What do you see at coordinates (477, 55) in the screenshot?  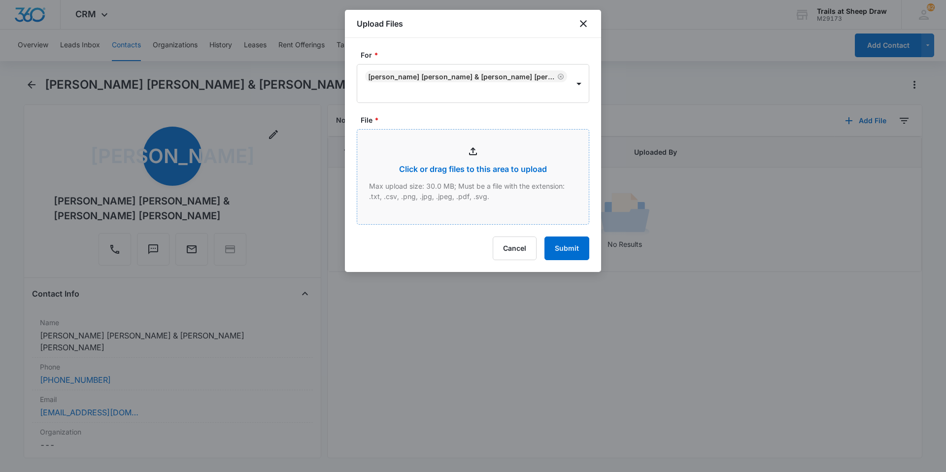 I see `label: For` at bounding box center [477, 55].